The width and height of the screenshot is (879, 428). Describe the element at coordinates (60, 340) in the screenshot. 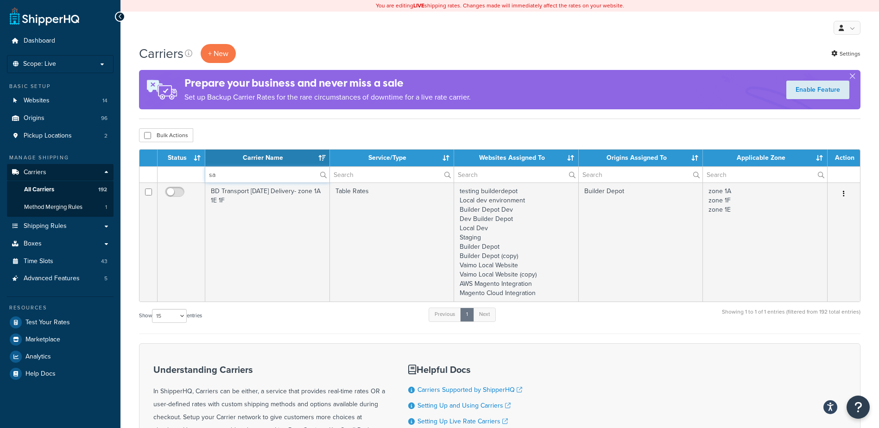

I see `a: Marketplace` at that location.